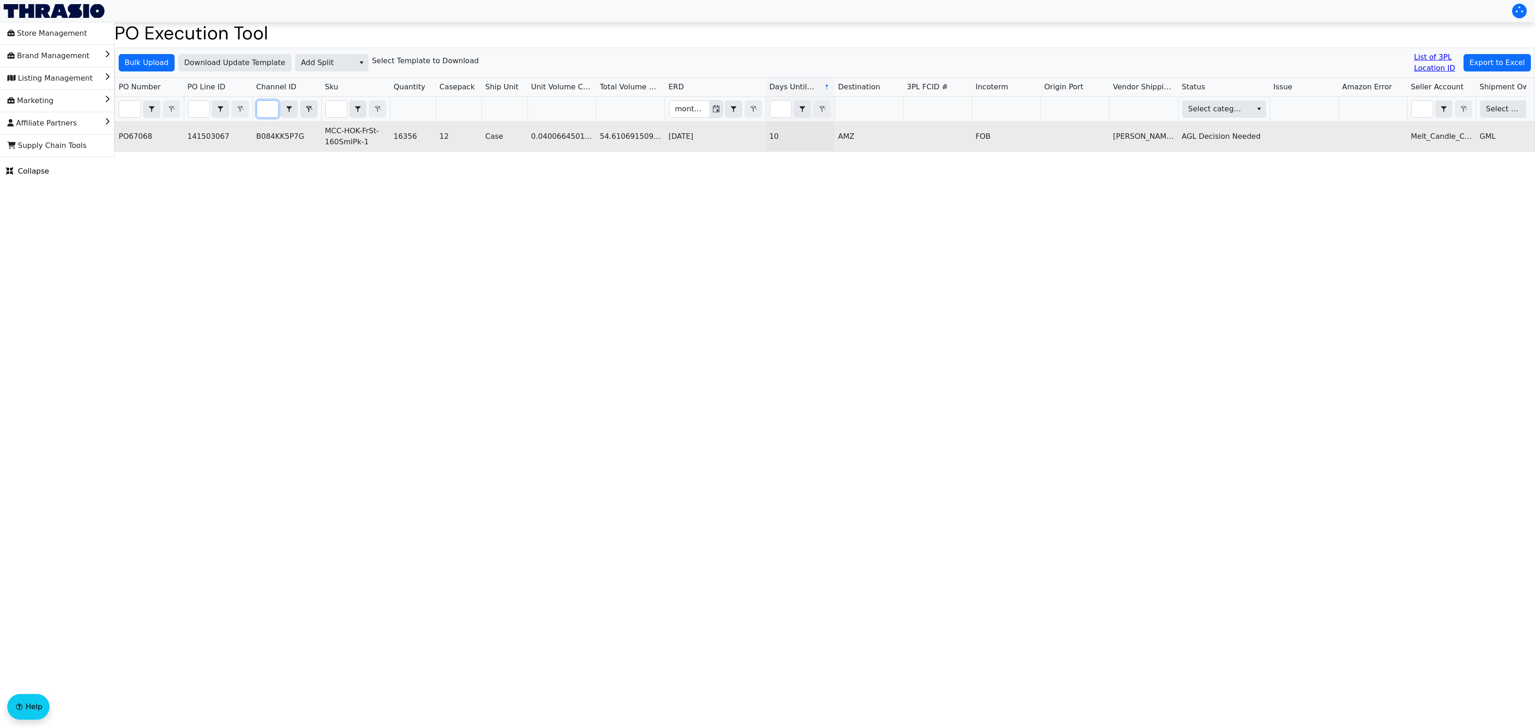 This screenshot has width=1535, height=727. What do you see at coordinates (287, 137) in the screenshot?
I see `td: B084KK5P7G` at bounding box center [287, 137].